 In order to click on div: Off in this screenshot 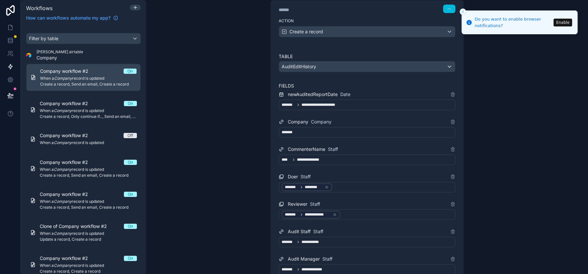, I will do `click(130, 135)`.